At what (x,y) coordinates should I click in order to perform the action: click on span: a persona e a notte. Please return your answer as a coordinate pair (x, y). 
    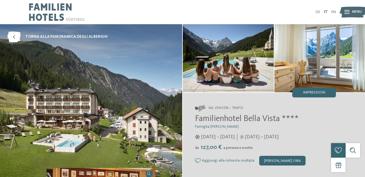
    Looking at the image, I should click on (238, 148).